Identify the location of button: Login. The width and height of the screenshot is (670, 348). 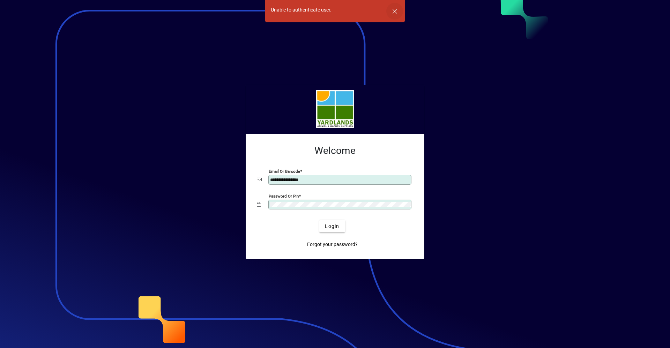
(332, 226).